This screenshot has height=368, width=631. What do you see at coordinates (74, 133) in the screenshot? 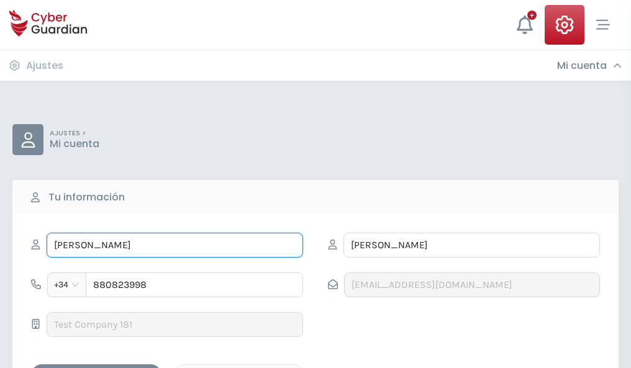
I see `p: AJUSTES >` at bounding box center [74, 133].